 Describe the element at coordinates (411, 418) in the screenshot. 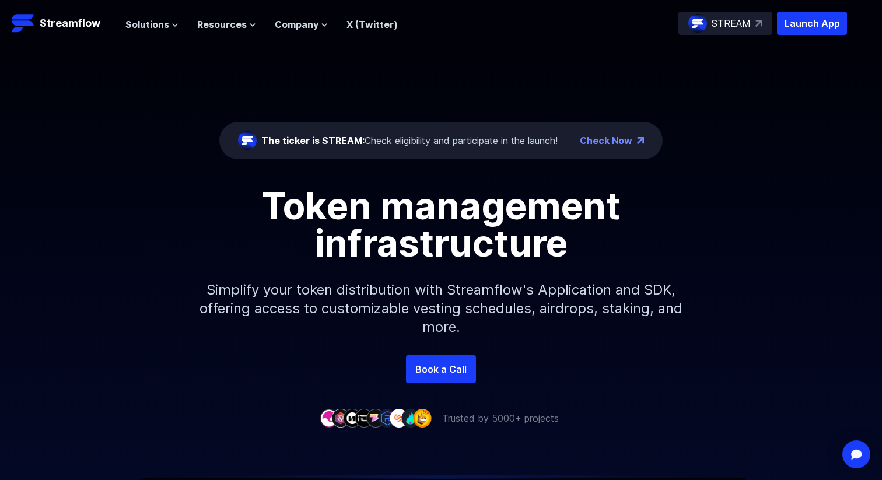

I see `img: company-8` at that location.